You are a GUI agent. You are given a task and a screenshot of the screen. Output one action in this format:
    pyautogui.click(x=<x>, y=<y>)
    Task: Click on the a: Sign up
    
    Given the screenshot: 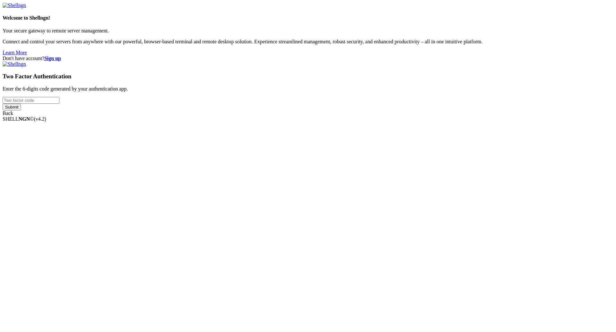 What is the action you would take?
    pyautogui.click(x=53, y=58)
    